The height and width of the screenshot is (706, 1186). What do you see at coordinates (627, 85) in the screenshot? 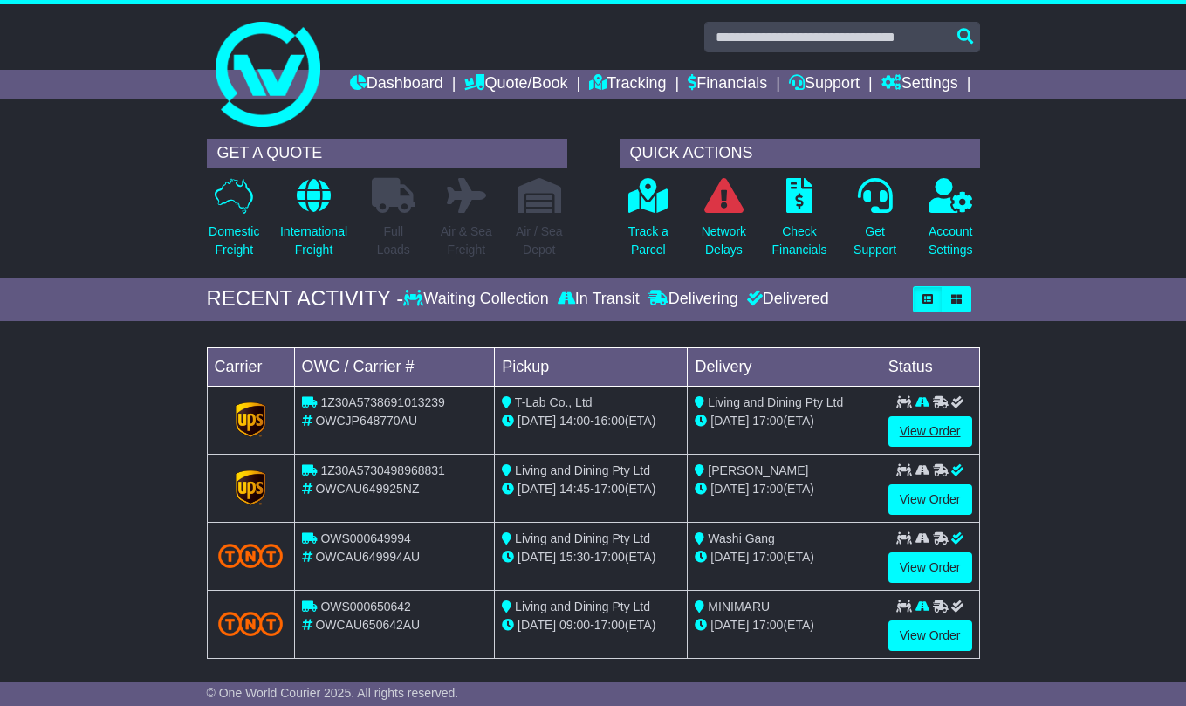
I see `a: Tracking` at bounding box center [627, 85].